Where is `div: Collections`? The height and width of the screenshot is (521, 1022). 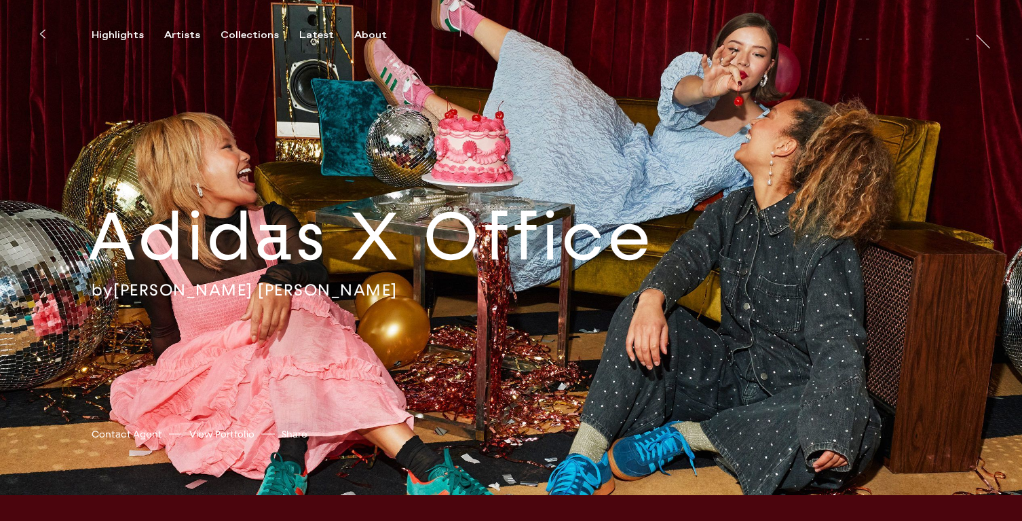
div: Collections is located at coordinates (250, 35).